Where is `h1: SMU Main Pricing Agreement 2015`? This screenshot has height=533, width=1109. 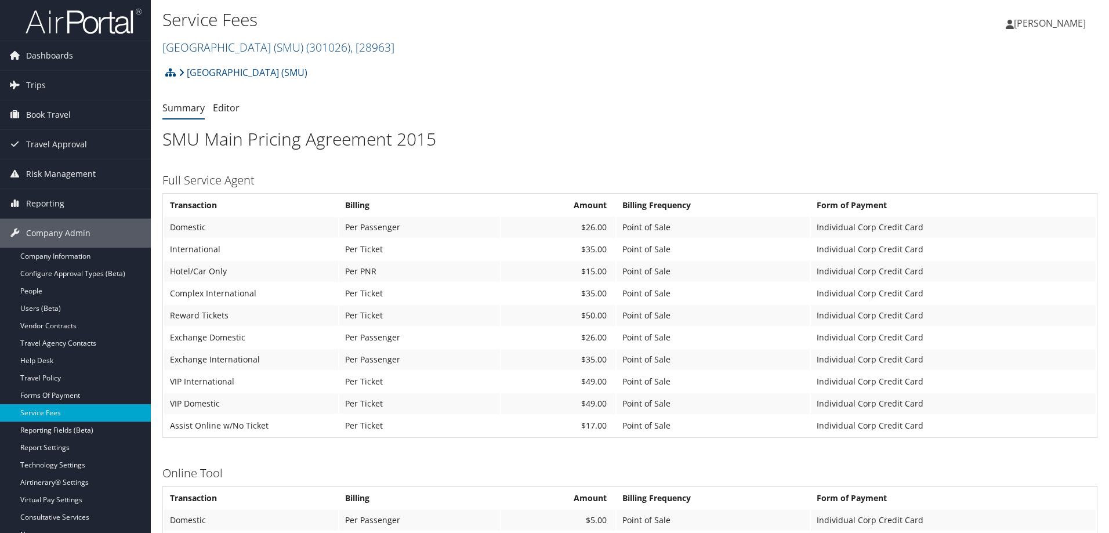 h1: SMU Main Pricing Agreement 2015 is located at coordinates (630, 139).